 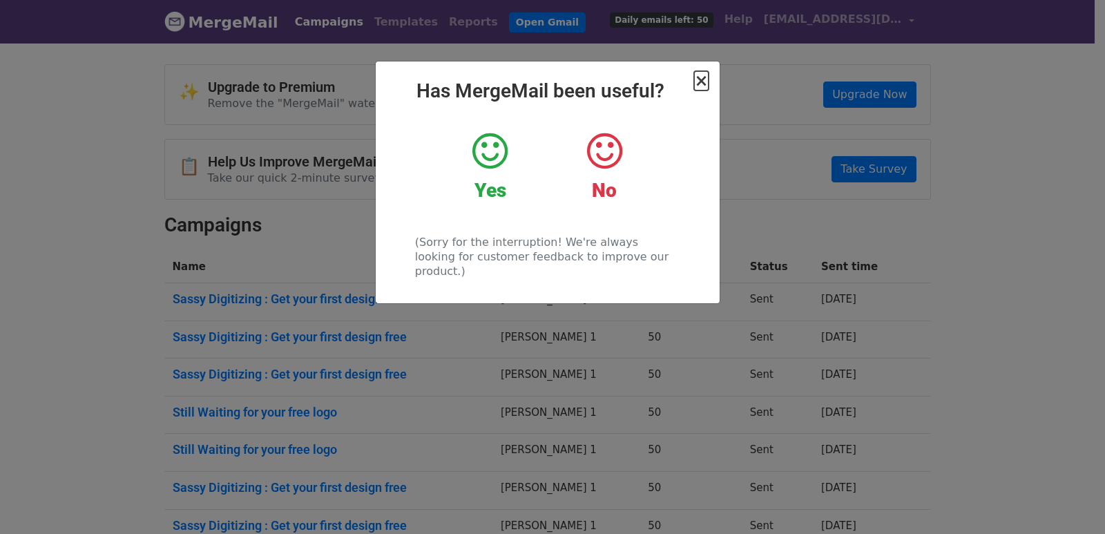 I want to click on a: Yes, so click(x=490, y=166).